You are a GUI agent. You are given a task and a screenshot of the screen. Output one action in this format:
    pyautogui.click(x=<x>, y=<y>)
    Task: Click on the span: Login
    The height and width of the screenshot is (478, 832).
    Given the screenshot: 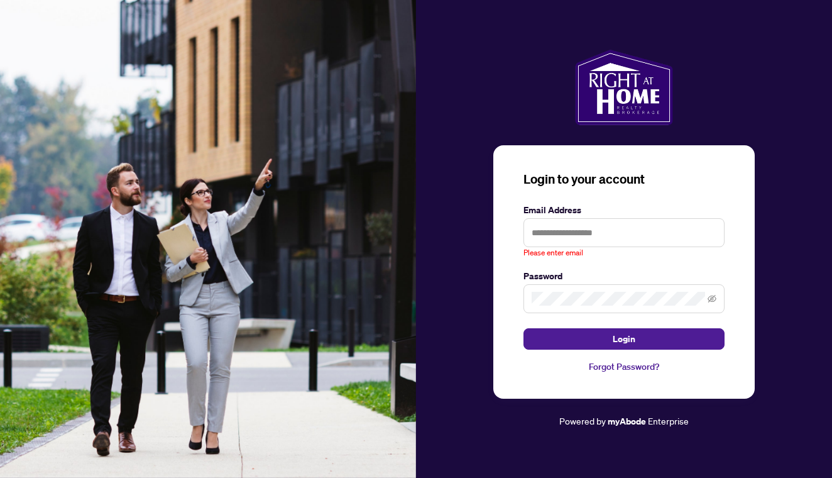 What is the action you would take?
    pyautogui.click(x=624, y=339)
    